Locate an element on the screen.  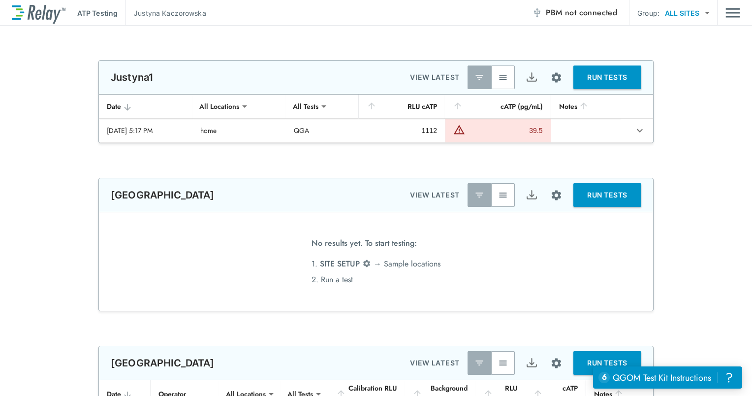
button: PBM not connected is located at coordinates (574, 13).